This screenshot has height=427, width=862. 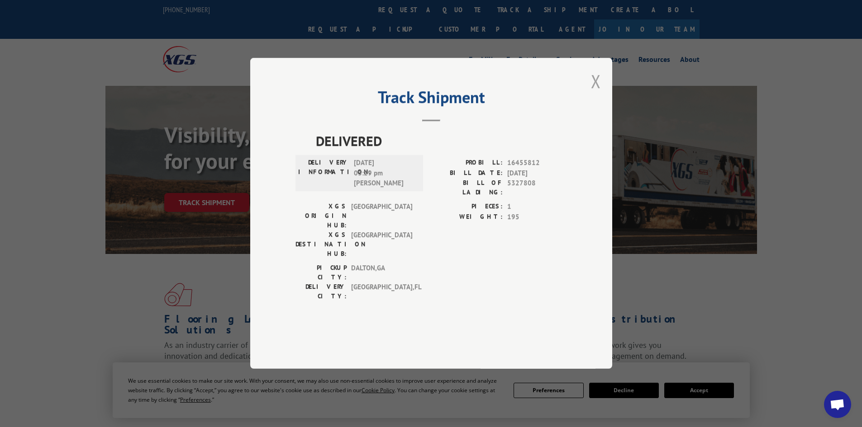 I want to click on label: WEIGHT:, so click(x=467, y=217).